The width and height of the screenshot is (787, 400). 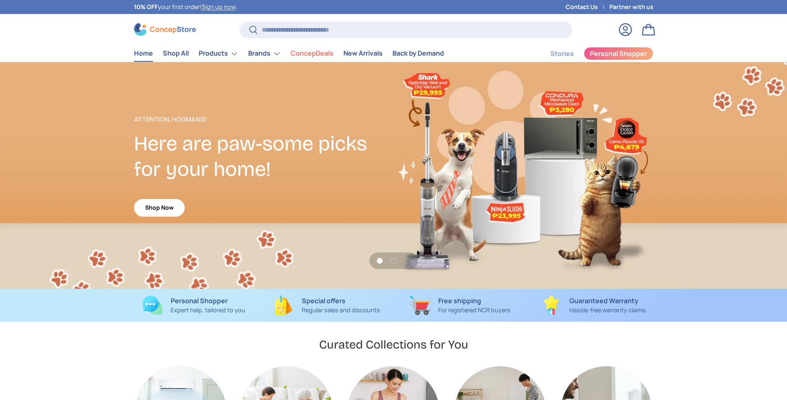 I want to click on h2: Here are paw-some picks for your home!, so click(x=264, y=157).